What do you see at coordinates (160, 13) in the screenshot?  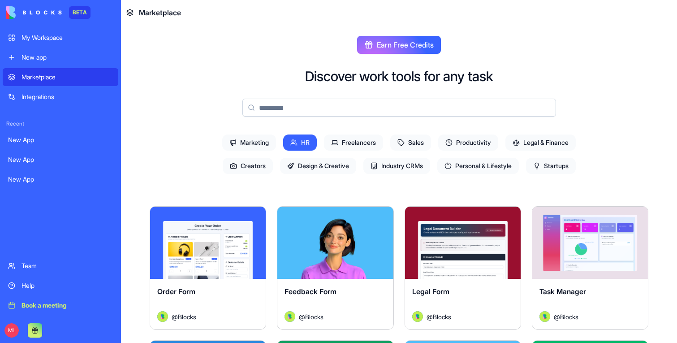 I see `span: Marketplace` at bounding box center [160, 13].